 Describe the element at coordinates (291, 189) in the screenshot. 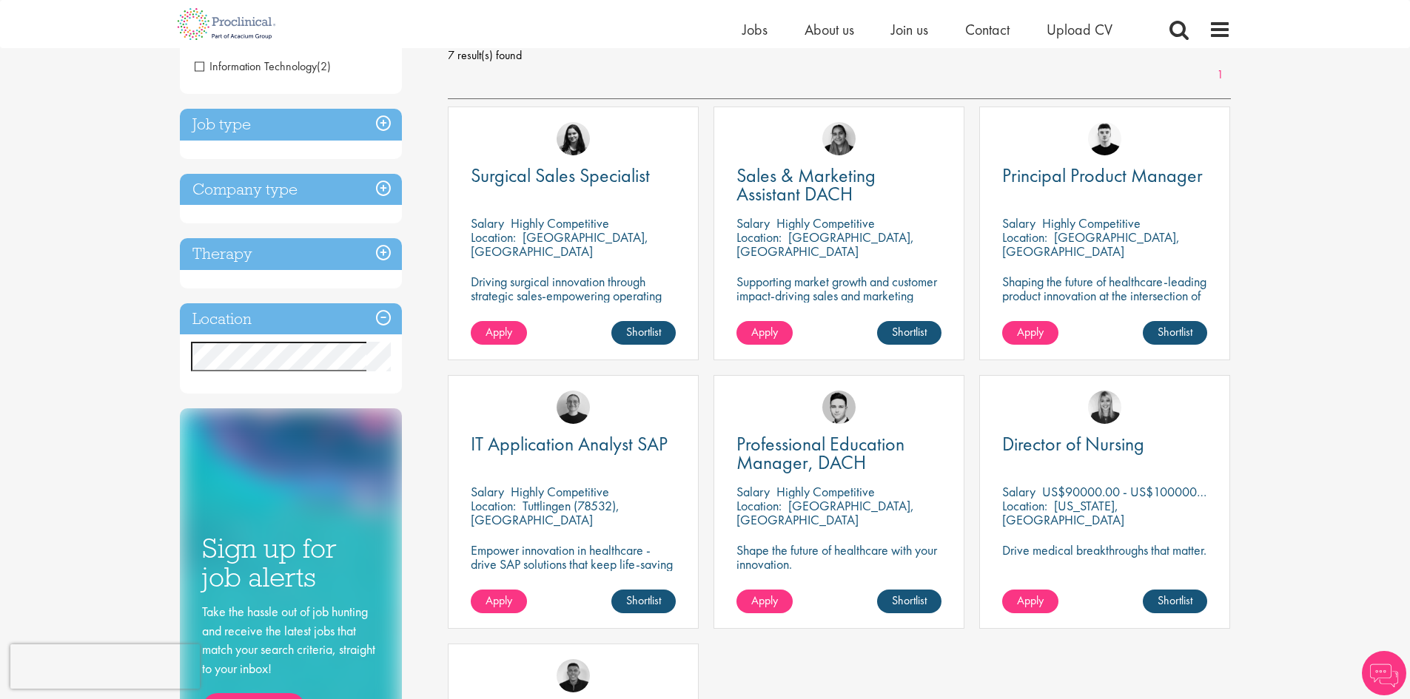

I see `h3: Company type` at that location.